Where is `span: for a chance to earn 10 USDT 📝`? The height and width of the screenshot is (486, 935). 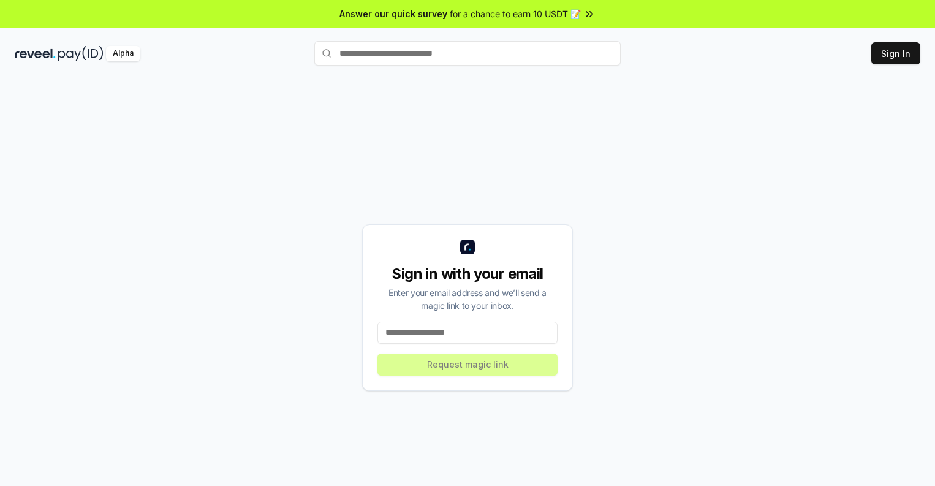 span: for a chance to earn 10 USDT 📝 is located at coordinates (515, 13).